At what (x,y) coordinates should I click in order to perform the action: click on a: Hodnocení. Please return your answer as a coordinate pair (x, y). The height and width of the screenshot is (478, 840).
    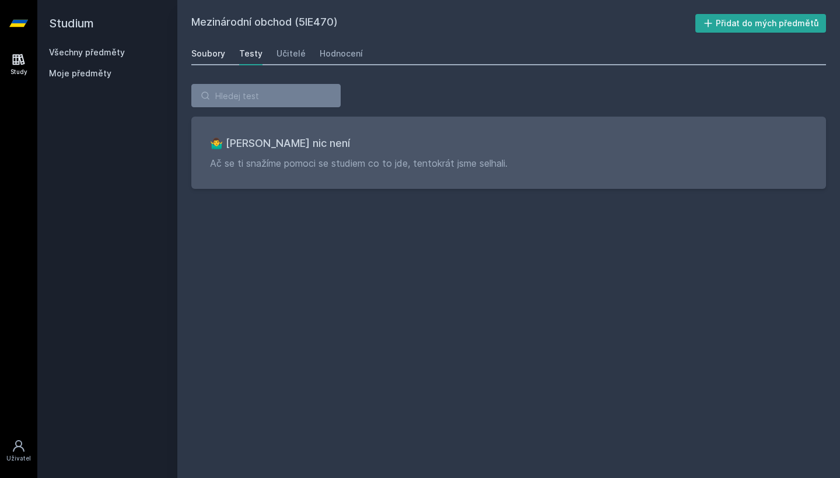
    Looking at the image, I should click on (341, 54).